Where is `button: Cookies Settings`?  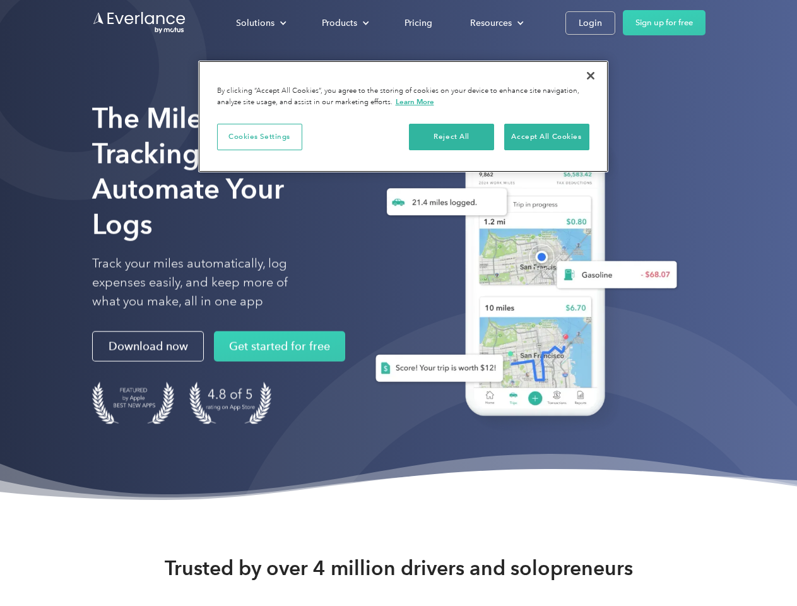
button: Cookies Settings is located at coordinates (259, 137).